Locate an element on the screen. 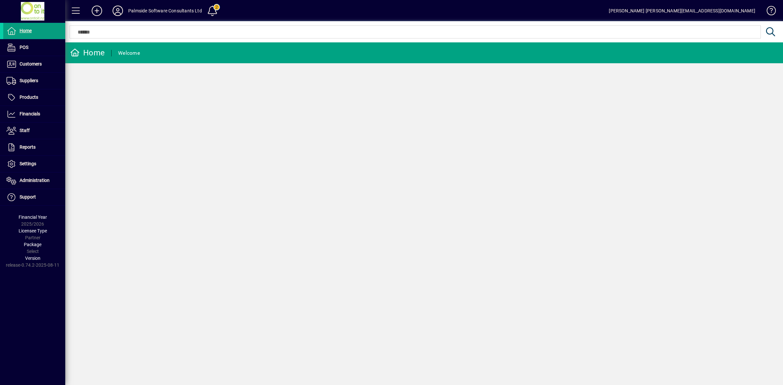  div: Home is located at coordinates (87, 53).